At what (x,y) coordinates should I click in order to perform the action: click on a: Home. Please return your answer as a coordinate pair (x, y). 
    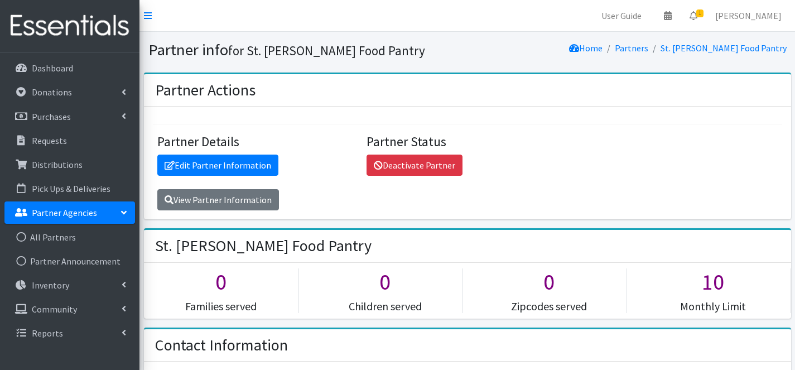
    Looking at the image, I should click on (586, 48).